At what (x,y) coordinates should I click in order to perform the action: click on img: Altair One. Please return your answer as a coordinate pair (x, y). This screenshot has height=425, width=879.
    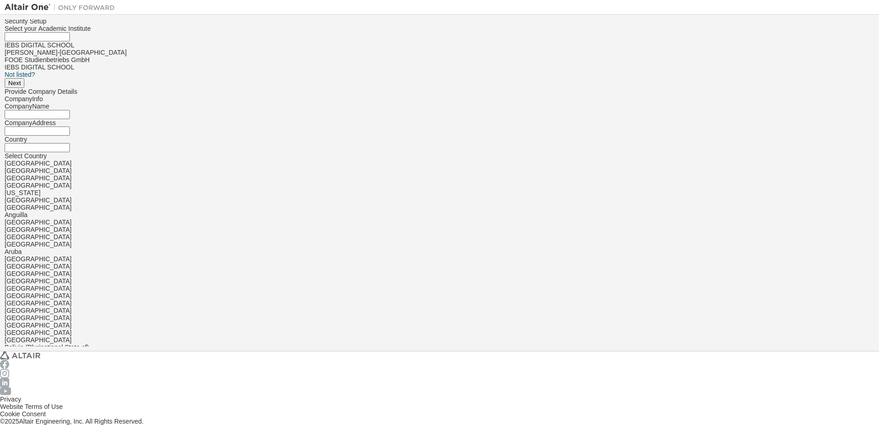
    Looking at the image, I should click on (62, 7).